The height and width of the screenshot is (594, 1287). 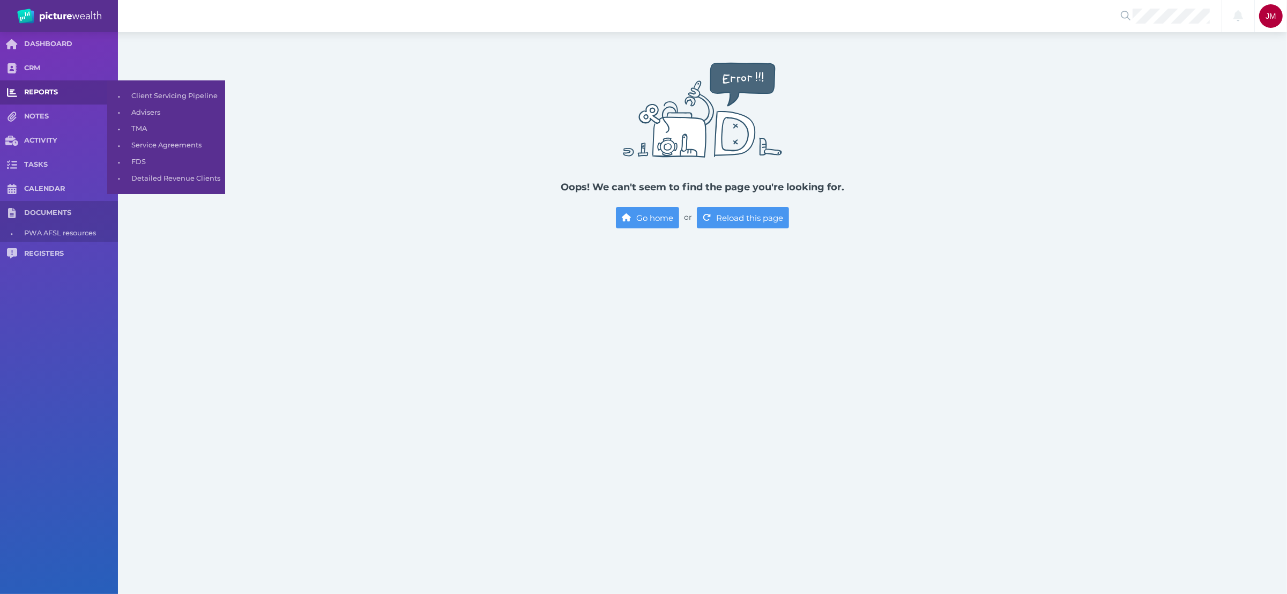 I want to click on span: TASKS, so click(x=71, y=165).